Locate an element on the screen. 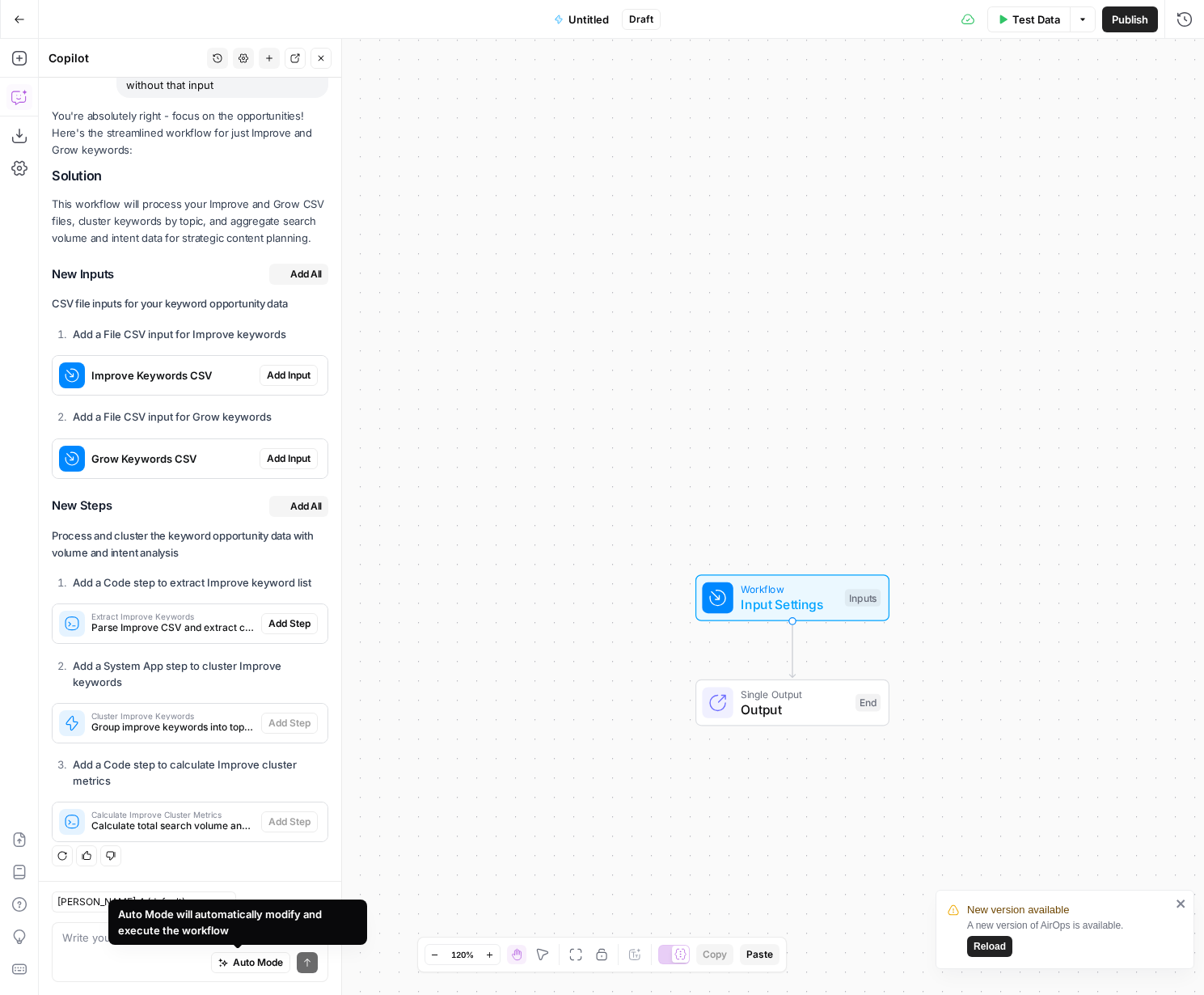 The height and width of the screenshot is (995, 1204). strong: Process and cluster the keyword opportunity data with volume and intent analysis is located at coordinates (182, 544).